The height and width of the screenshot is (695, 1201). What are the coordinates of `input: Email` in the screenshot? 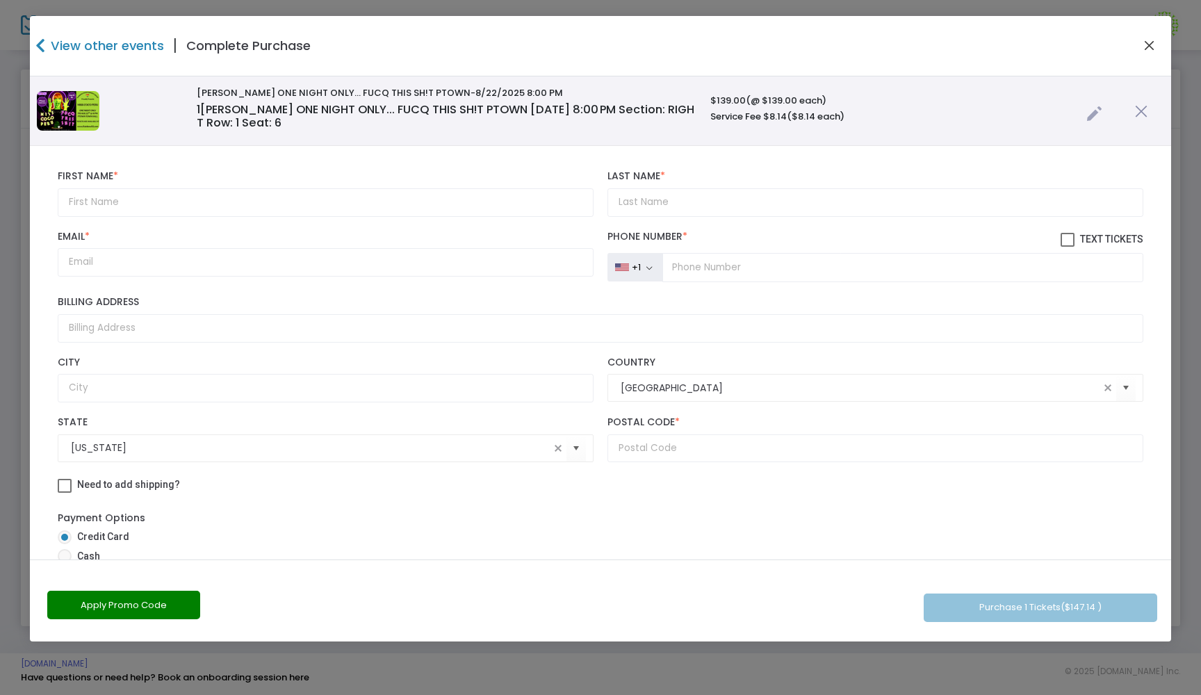 It's located at (325, 262).